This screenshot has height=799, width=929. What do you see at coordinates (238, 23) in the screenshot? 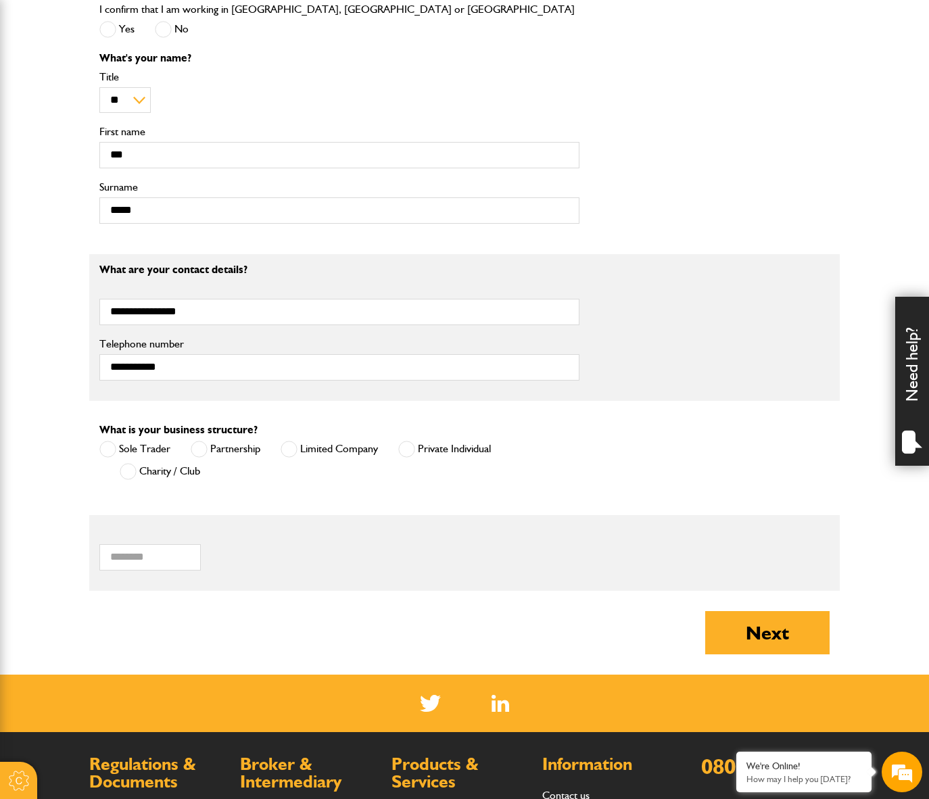
I see `div: Minimize live chat window` at bounding box center [238, 23].